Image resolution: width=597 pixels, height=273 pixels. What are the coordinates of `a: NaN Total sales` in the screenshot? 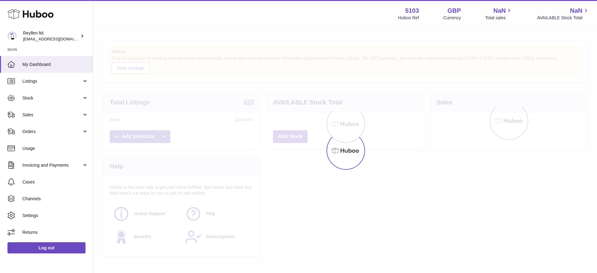 It's located at (499, 14).